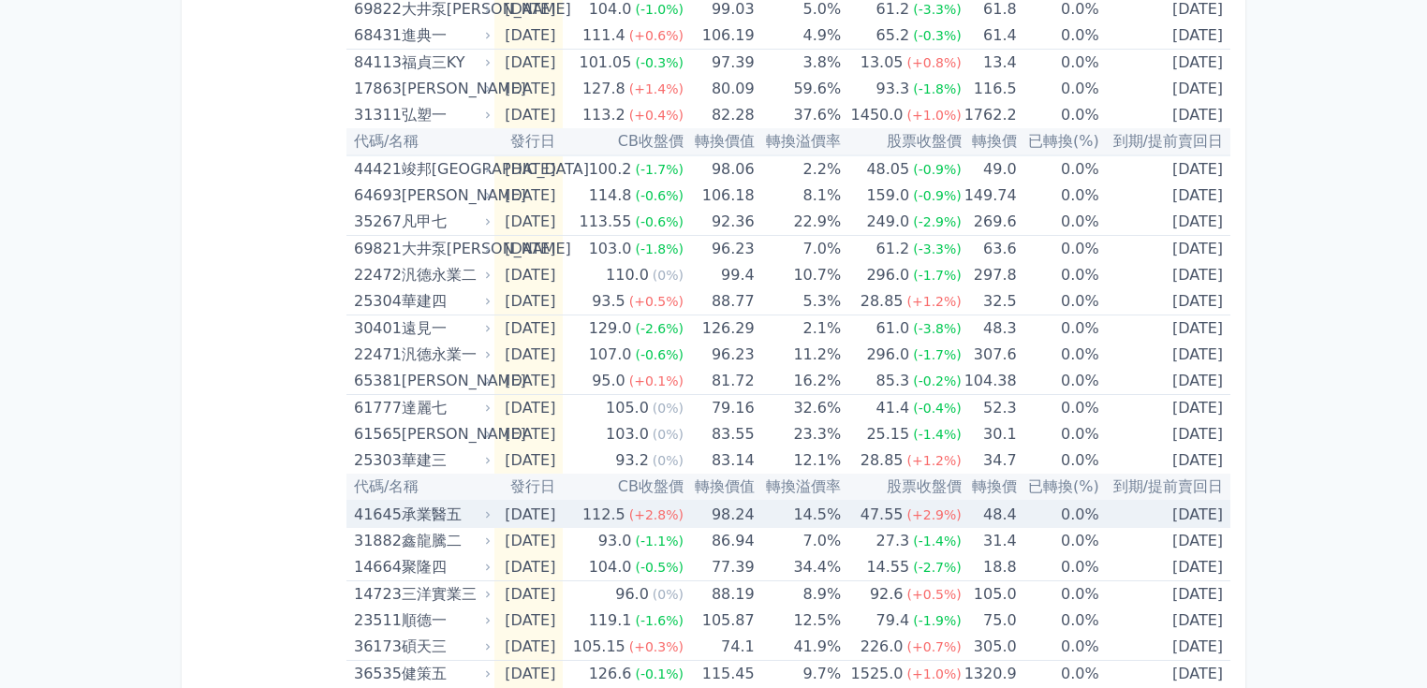 This screenshot has width=1427, height=688. I want to click on td: 22.9%, so click(798, 222).